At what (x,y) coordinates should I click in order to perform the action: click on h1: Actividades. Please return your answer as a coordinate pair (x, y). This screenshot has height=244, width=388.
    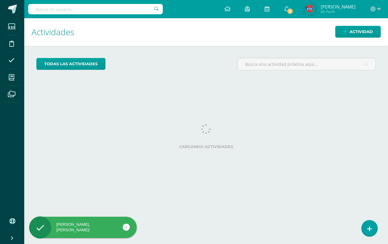
    Looking at the image, I should click on (206, 32).